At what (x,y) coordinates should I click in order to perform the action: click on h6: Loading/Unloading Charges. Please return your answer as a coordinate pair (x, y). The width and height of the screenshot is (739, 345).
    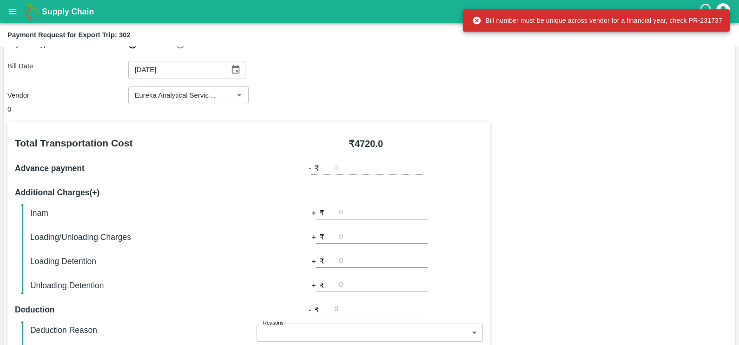
    Looking at the image, I should click on (143, 237).